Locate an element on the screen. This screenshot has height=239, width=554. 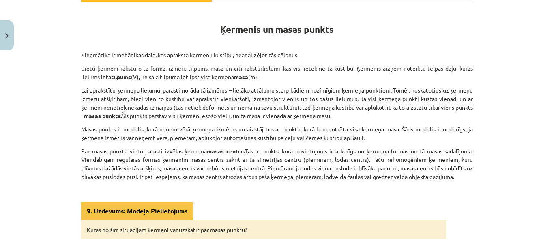
strong: Ķermenis un masas punkts is located at coordinates (277, 29).